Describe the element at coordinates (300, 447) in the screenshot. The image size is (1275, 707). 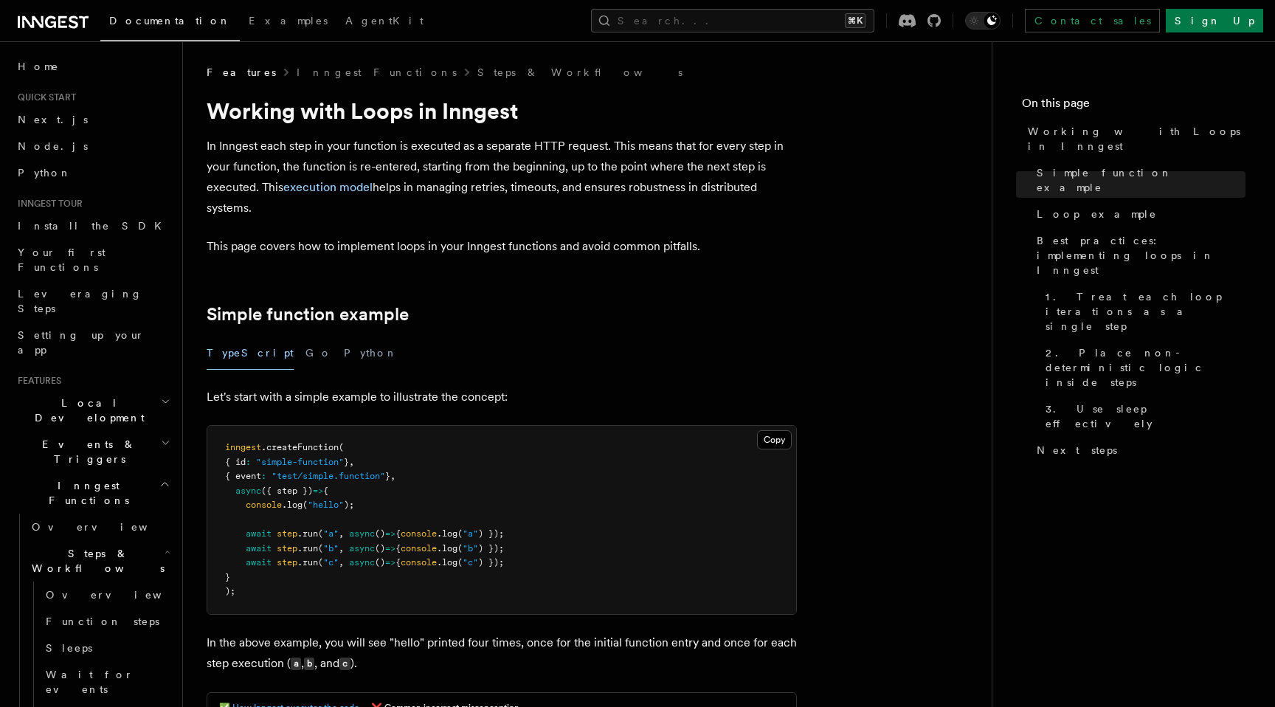
I see `span: .createFunction` at that location.